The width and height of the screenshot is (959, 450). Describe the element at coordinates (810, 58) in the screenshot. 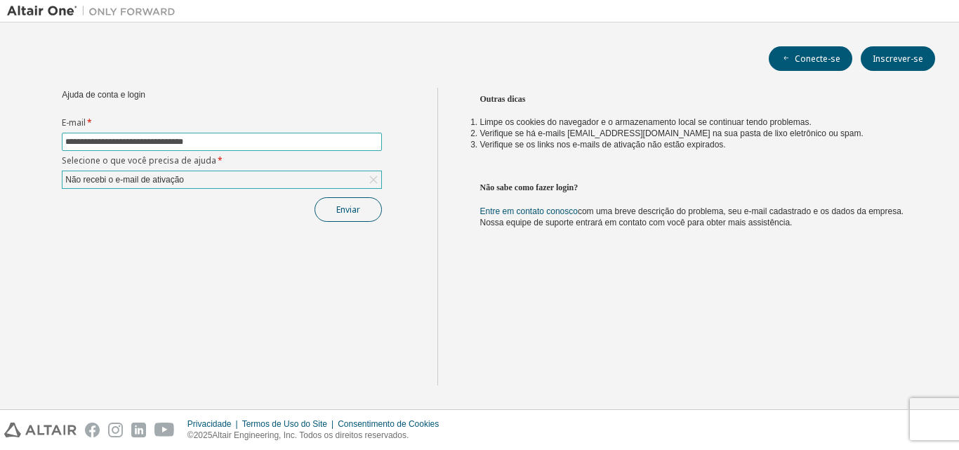

I see `button: Conecte-se` at that location.